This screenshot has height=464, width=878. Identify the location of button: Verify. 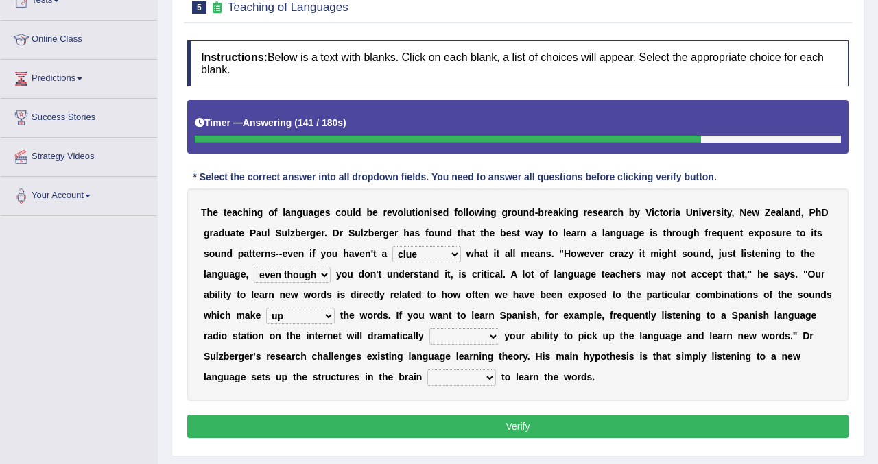
(518, 427).